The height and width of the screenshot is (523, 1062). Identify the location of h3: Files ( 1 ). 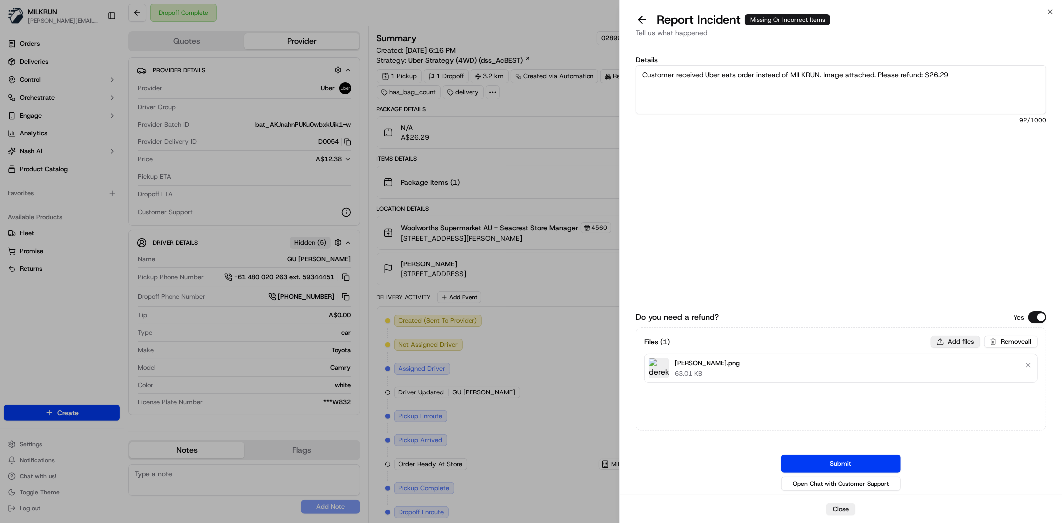
(657, 341).